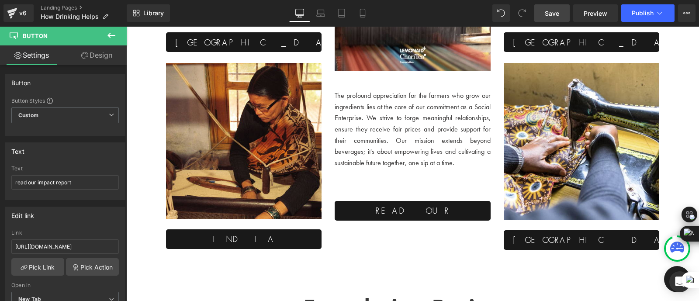  I want to click on span: read our impact report, so click(286, 191).